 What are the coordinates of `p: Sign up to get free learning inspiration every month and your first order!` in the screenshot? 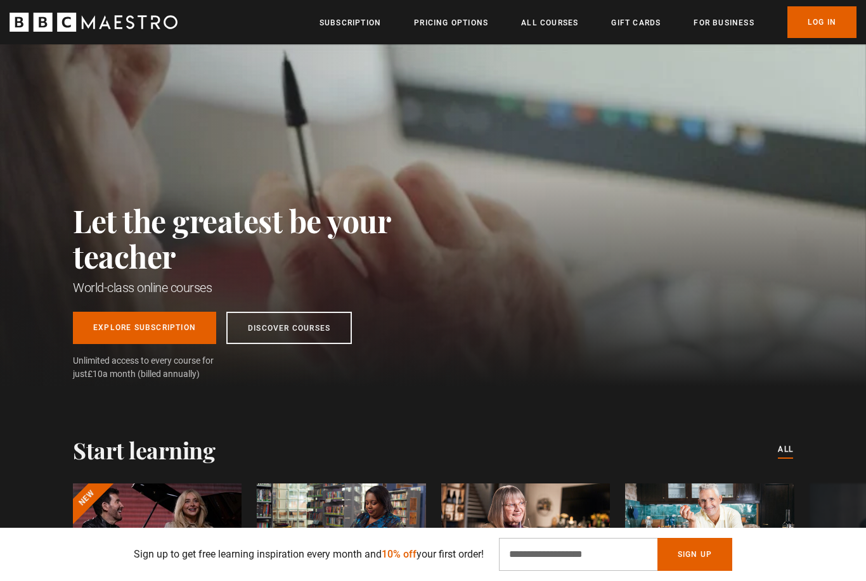 It's located at (309, 555).